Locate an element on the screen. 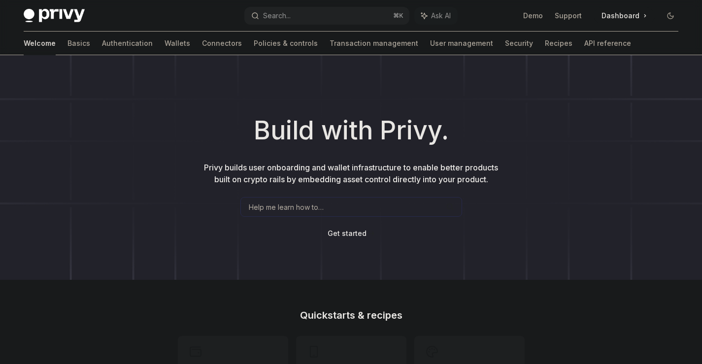 This screenshot has width=702, height=364. h2: Quickstarts & recipes is located at coordinates (351, 315).